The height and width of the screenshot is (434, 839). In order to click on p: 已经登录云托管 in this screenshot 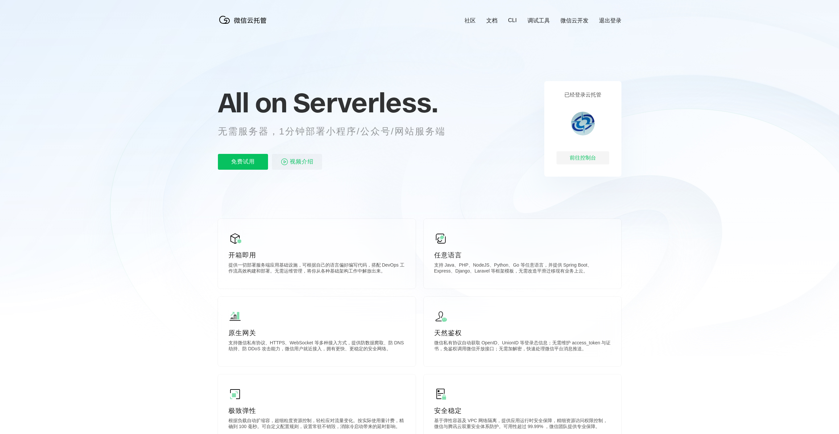, I will do `click(583, 95)`.